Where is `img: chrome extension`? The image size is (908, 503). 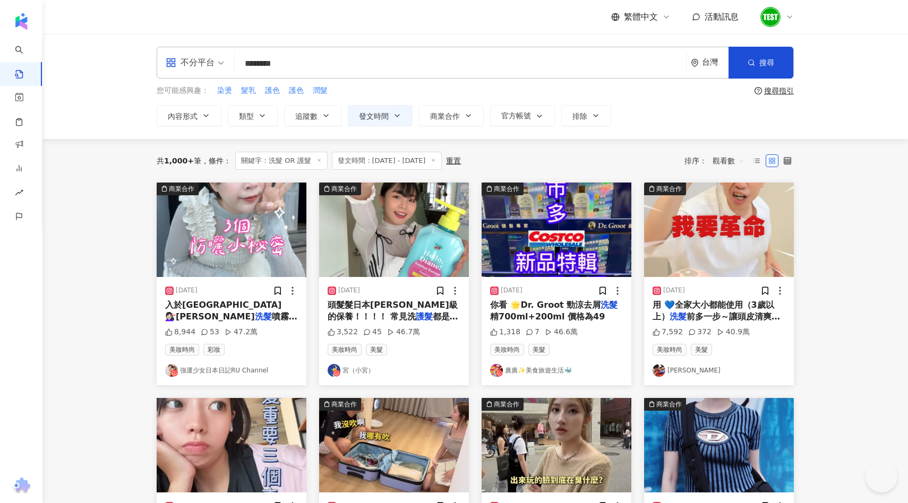 img: chrome extension is located at coordinates (21, 486).